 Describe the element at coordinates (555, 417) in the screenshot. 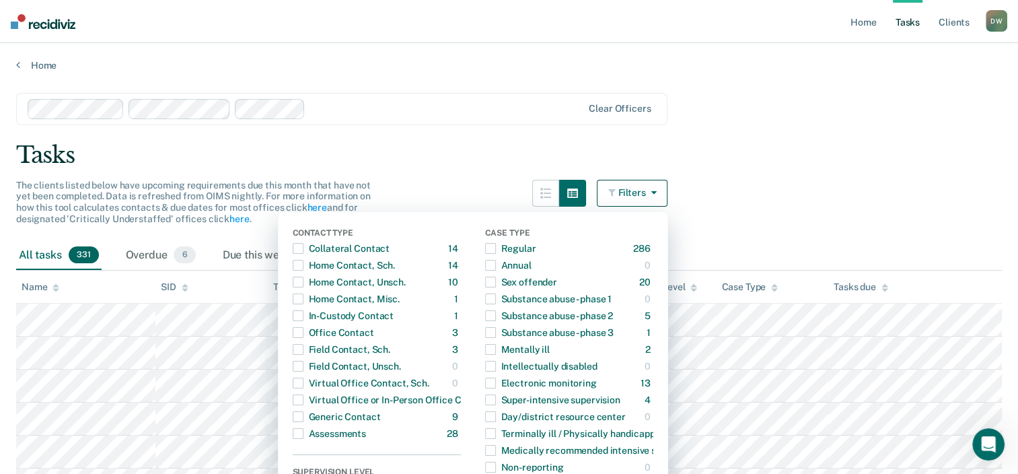

I see `div: Day/district resource center` at that location.